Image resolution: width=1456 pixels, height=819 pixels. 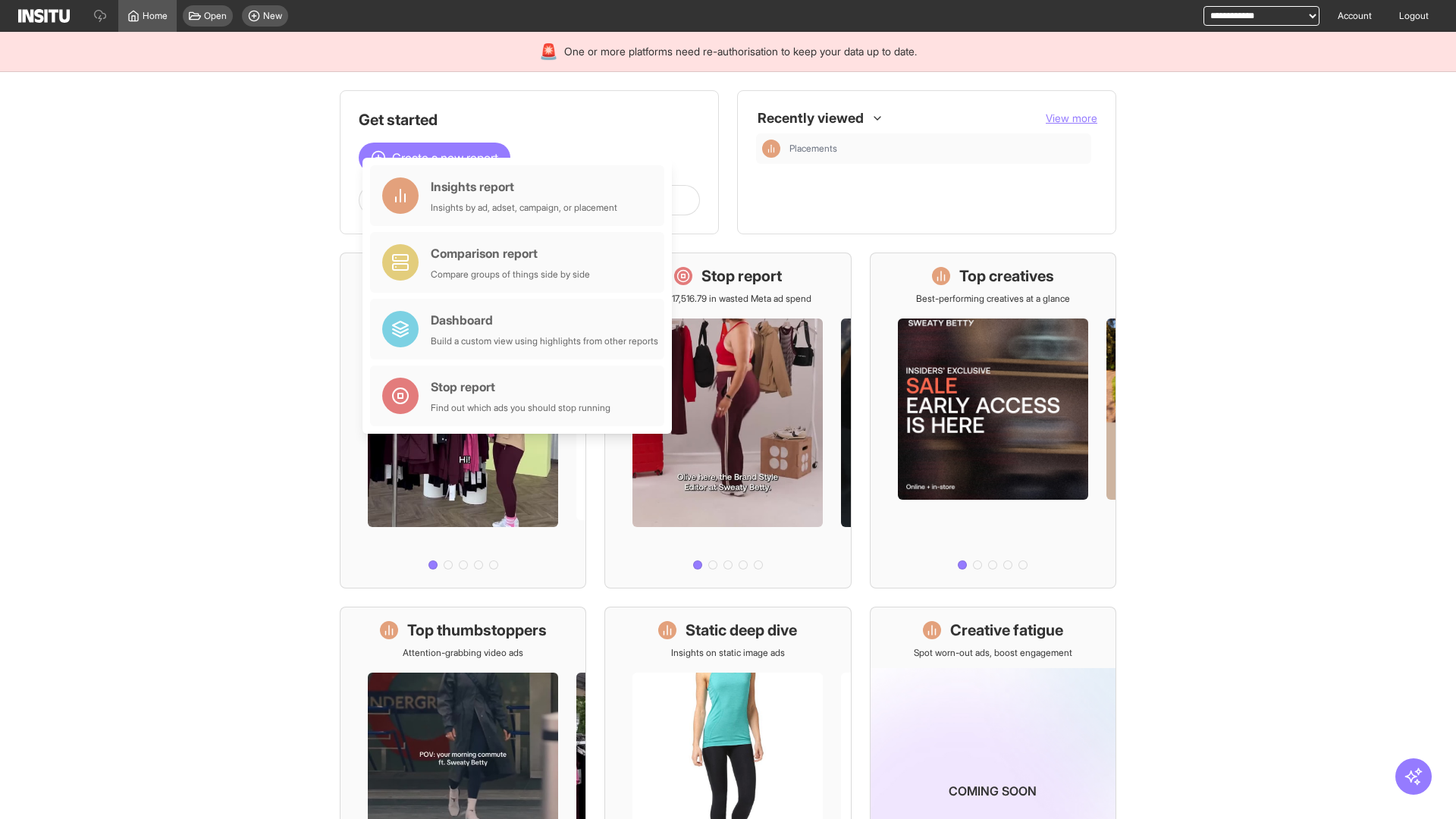 What do you see at coordinates (544, 320) in the screenshot?
I see `div: Dashboard` at bounding box center [544, 320].